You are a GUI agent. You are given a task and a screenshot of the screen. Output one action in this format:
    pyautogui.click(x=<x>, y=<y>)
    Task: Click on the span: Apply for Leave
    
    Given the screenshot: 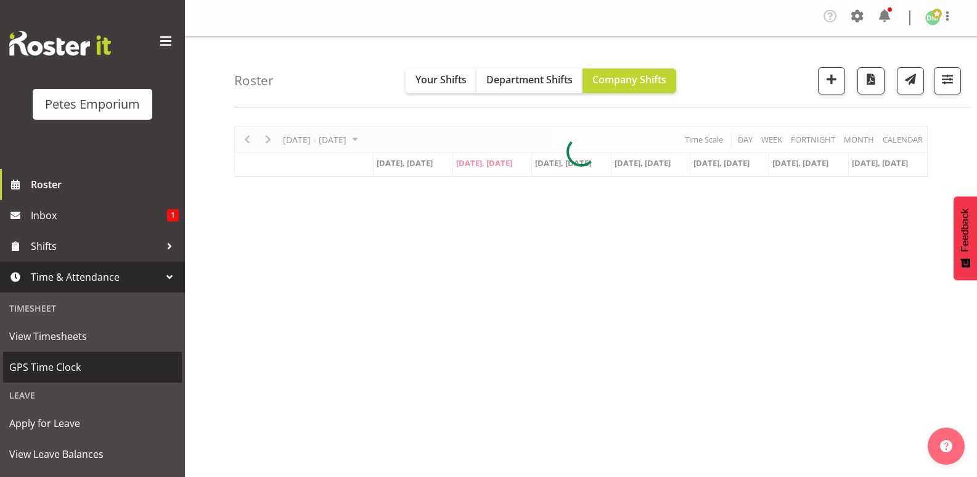 What is the action you would take?
    pyautogui.click(x=92, y=423)
    